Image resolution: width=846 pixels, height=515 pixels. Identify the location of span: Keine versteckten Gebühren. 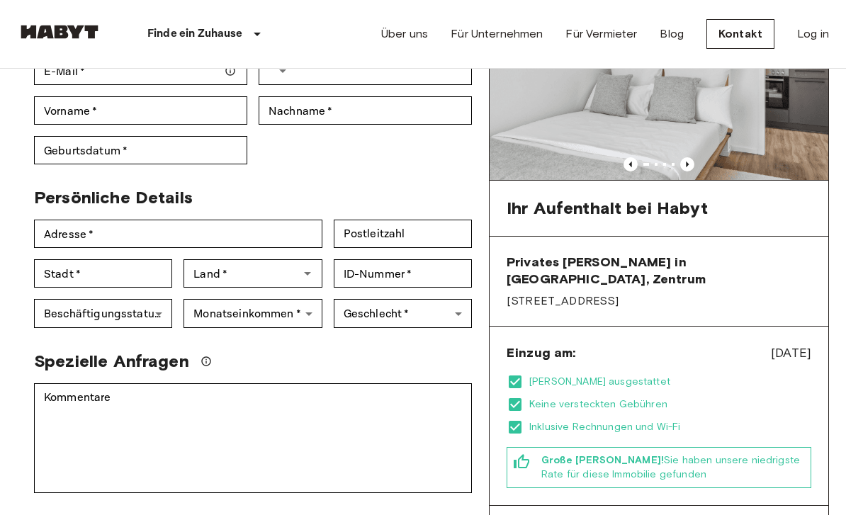
(671, 405).